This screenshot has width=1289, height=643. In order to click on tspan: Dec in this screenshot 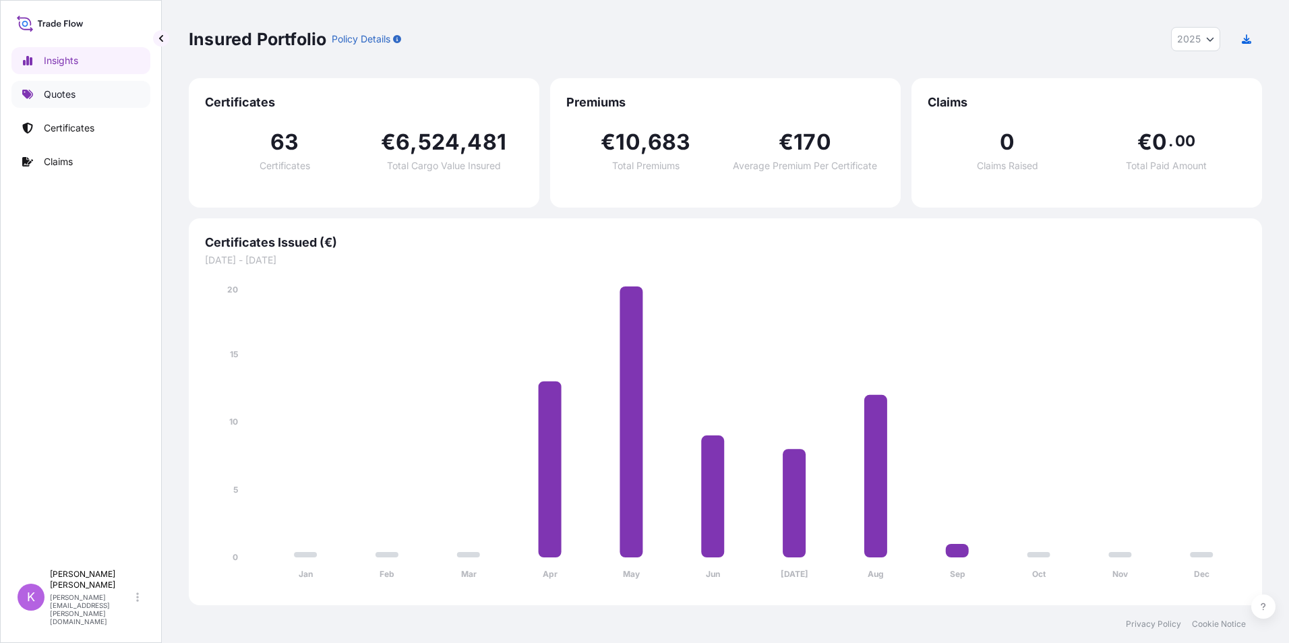, I will do `click(1201, 574)`.